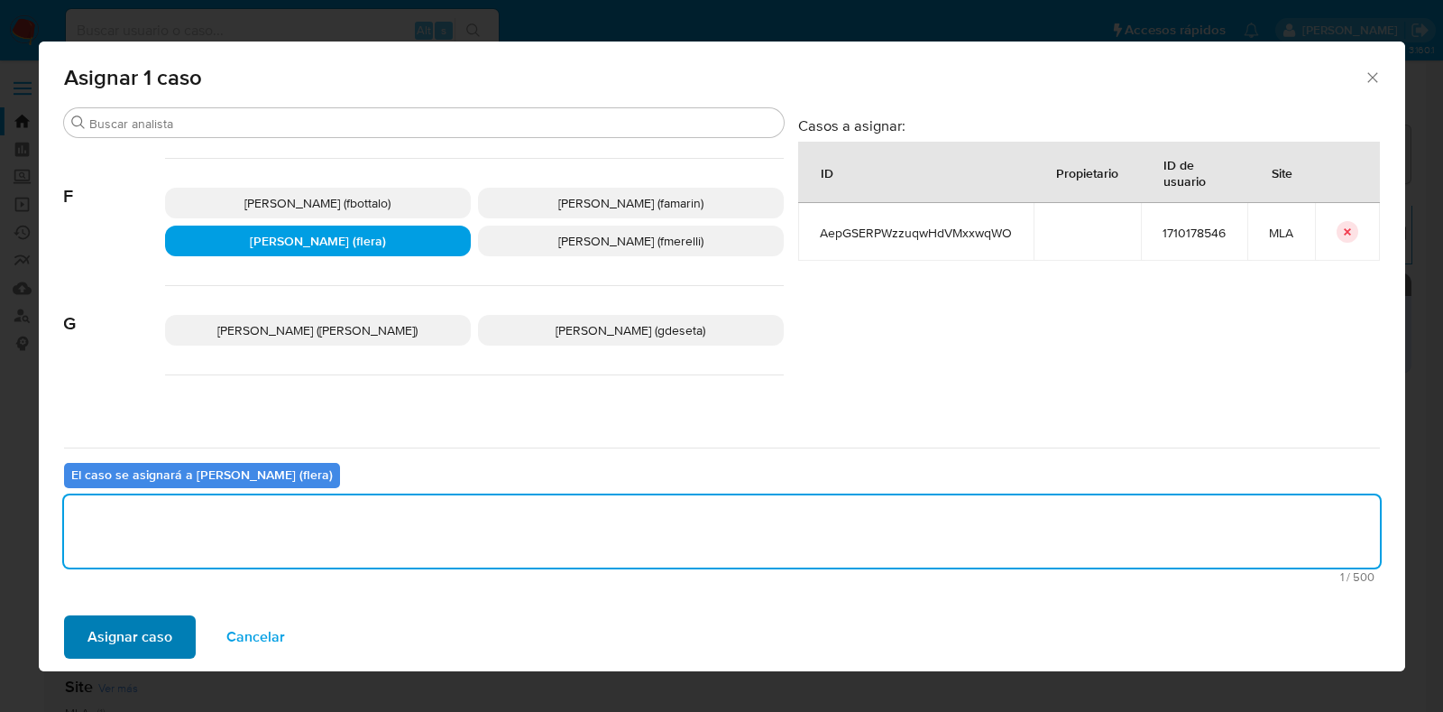 Image resolution: width=1443 pixels, height=712 pixels. What do you see at coordinates (714, 78) in the screenshot?
I see `span: Asignar 1 caso` at bounding box center [714, 78].